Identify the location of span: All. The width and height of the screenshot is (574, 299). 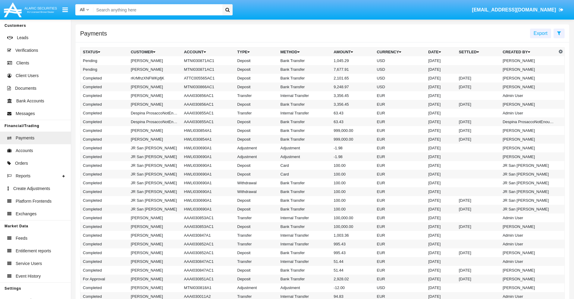
(82, 10).